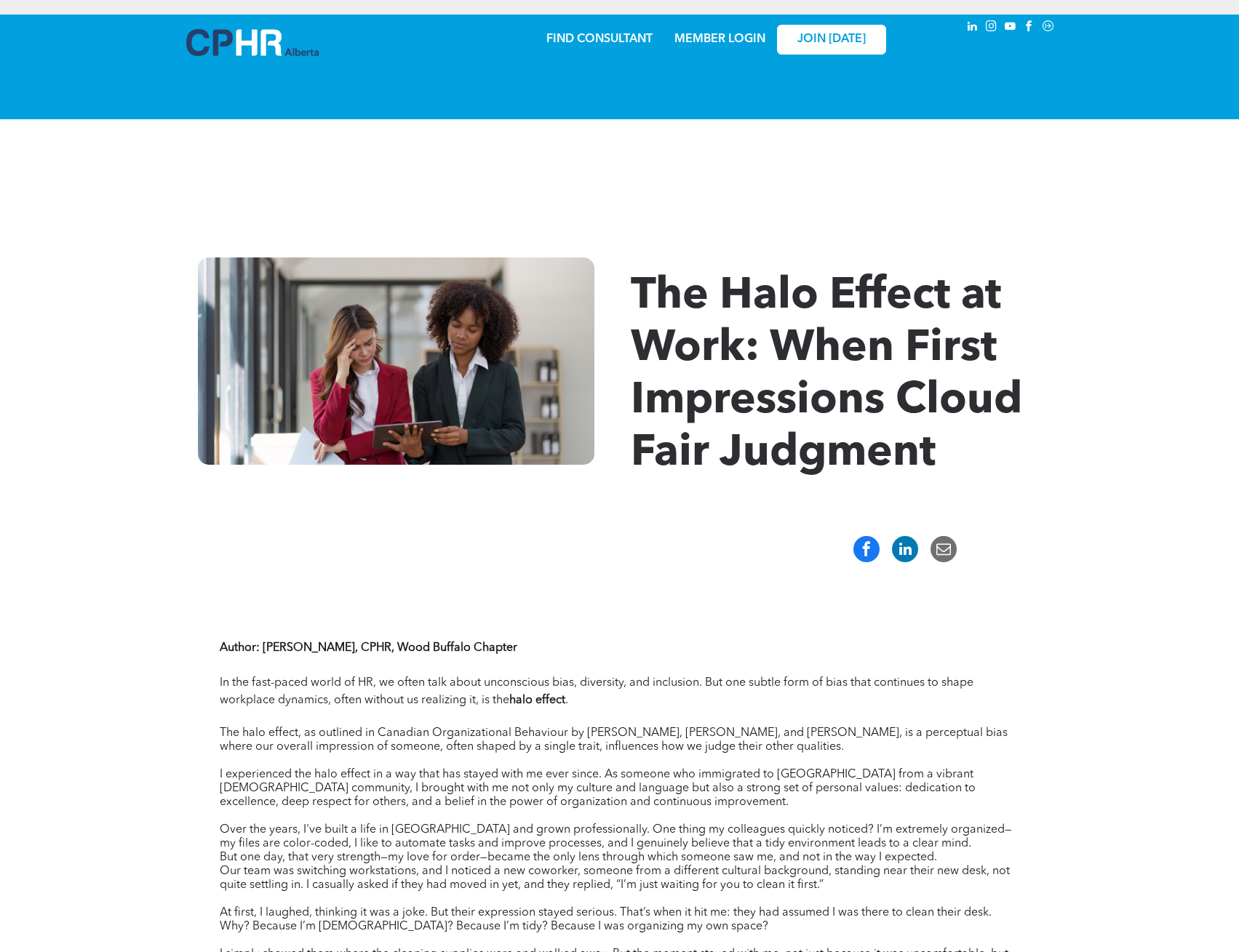  Describe the element at coordinates (826, 375) in the screenshot. I see `span: The Halo Effect at Work: When First Impressions Cloud Fair Judgment` at that location.